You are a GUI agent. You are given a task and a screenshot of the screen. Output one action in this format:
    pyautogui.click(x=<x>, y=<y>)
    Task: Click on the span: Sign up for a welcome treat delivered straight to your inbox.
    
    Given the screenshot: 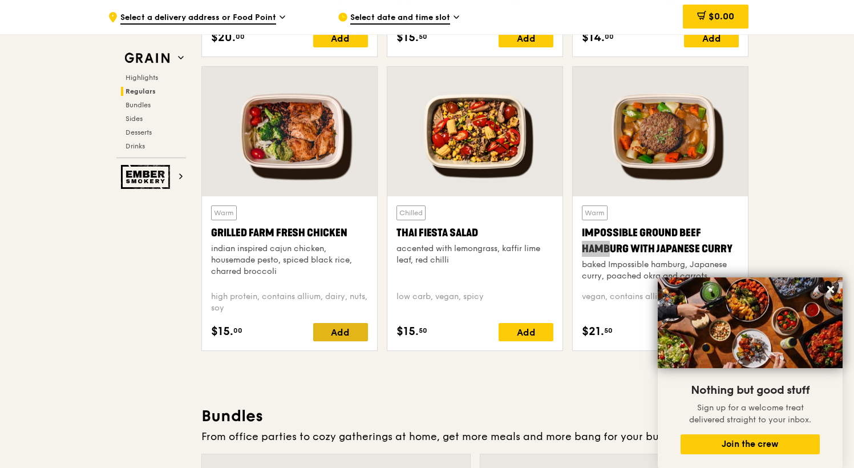 What is the action you would take?
    pyautogui.click(x=751, y=414)
    